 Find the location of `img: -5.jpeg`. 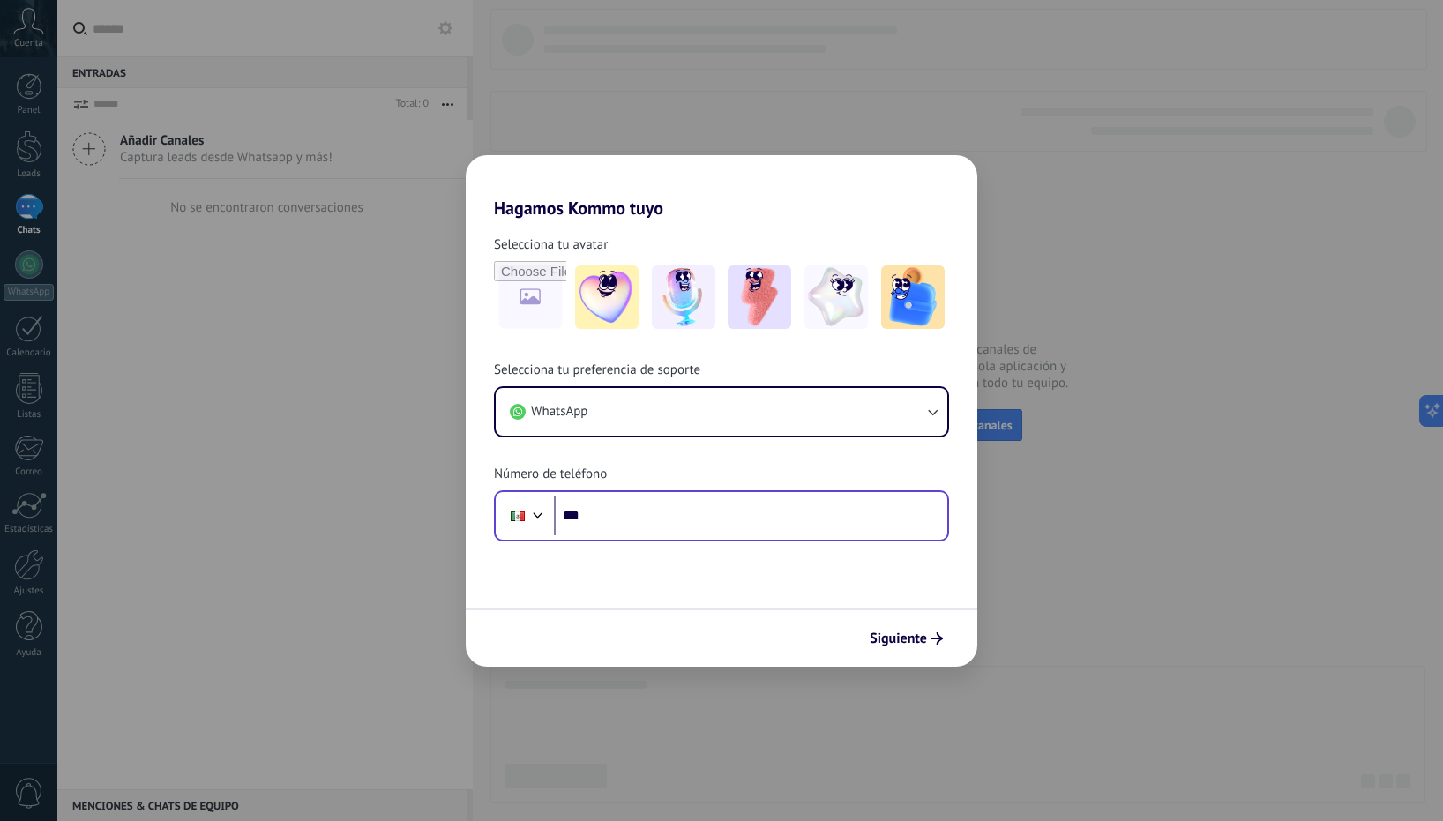

img: -5.jpeg is located at coordinates (913, 297).